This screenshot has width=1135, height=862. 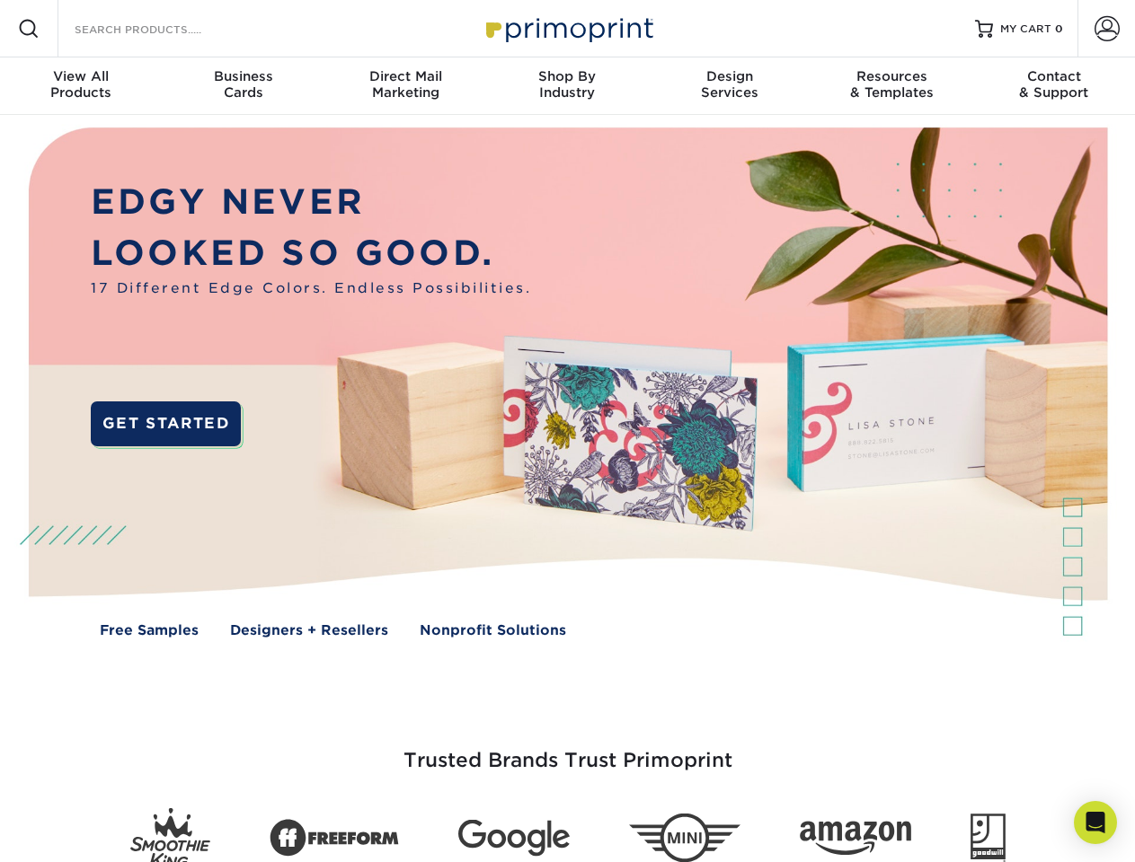 I want to click on div: Marketing, so click(x=405, y=84).